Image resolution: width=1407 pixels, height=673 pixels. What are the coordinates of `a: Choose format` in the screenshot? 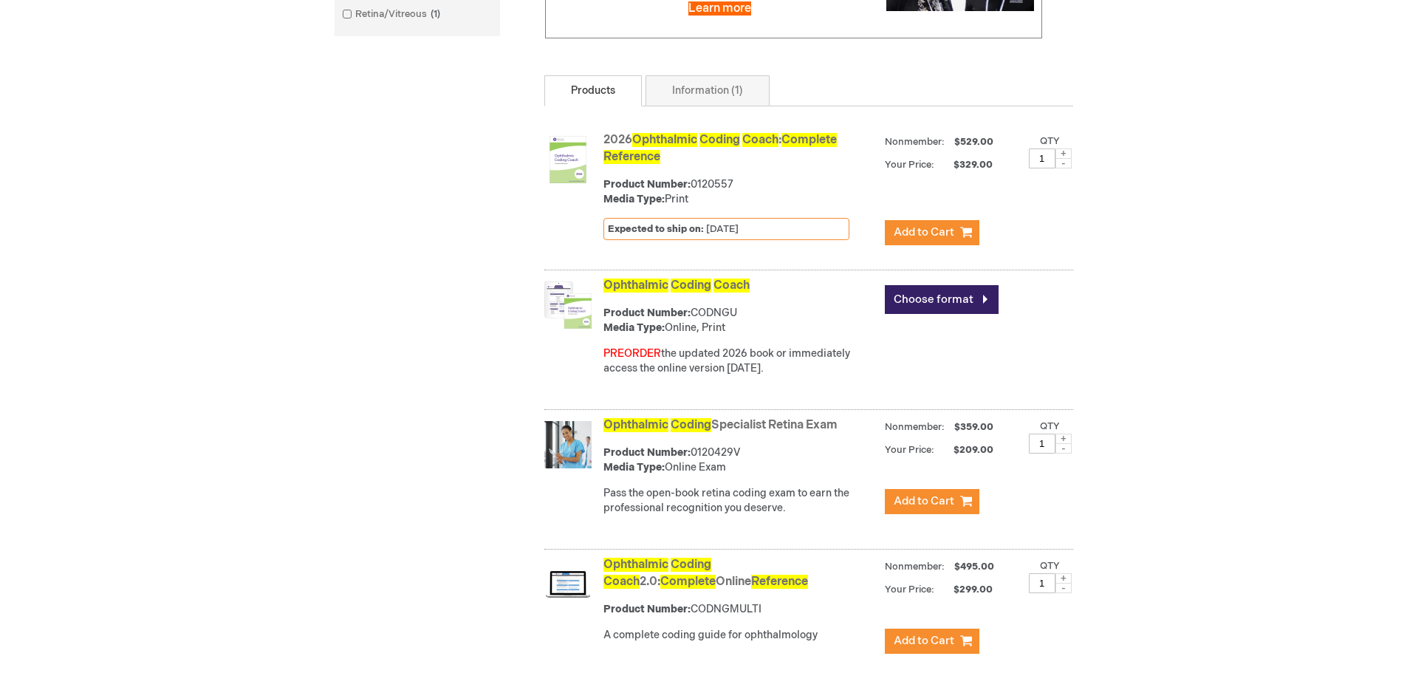 It's located at (942, 299).